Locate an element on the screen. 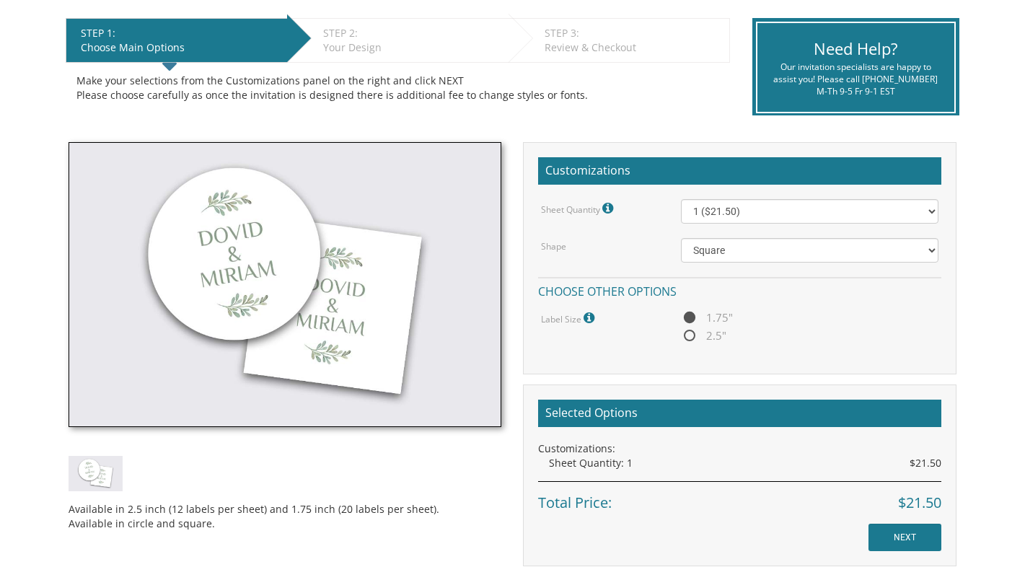 The image size is (1025, 567). div: Customizations: is located at coordinates (740, 449).